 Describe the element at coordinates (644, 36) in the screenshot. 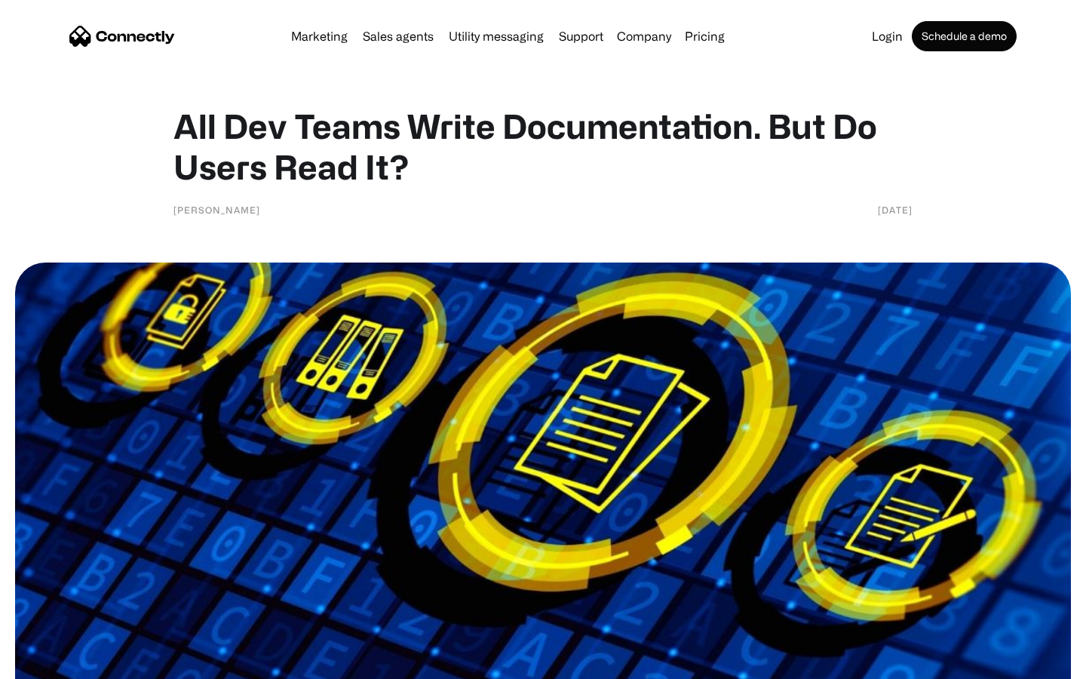

I see `div: Company` at that location.